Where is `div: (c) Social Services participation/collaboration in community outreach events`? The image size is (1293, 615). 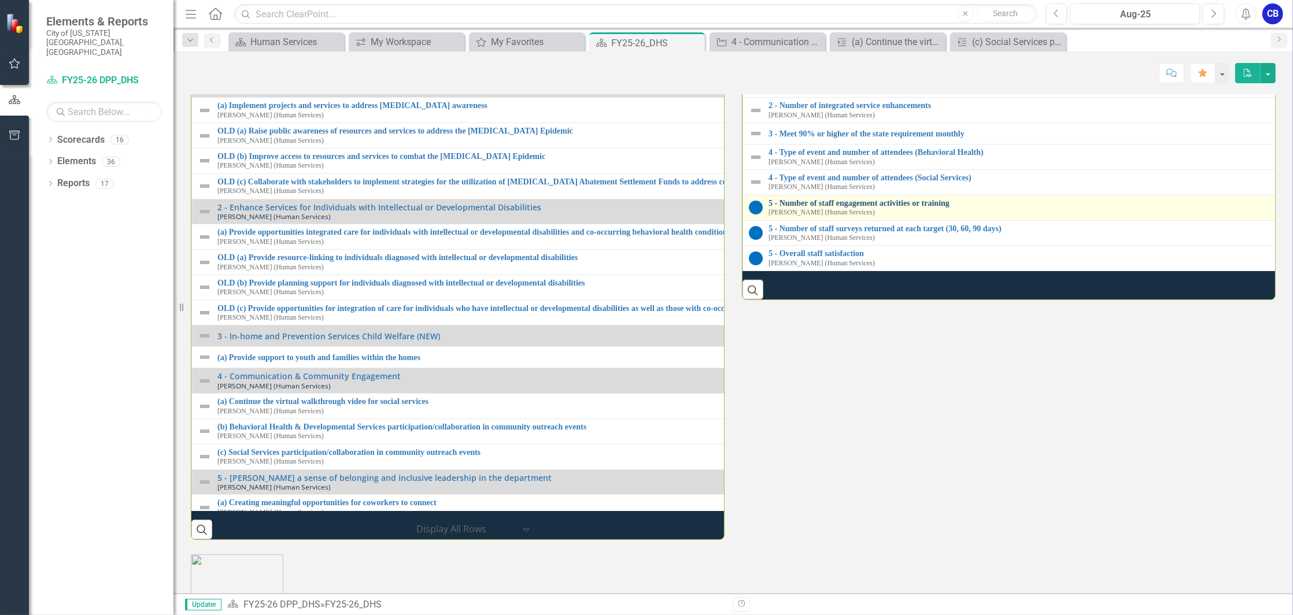 div: (c) Social Services participation/collaboration in community outreach events is located at coordinates (1017, 42).